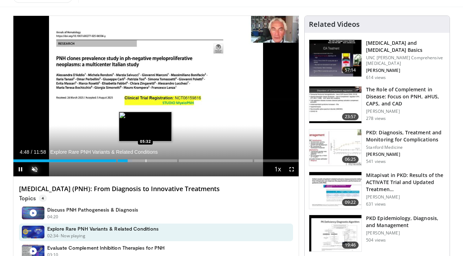  What do you see at coordinates (406, 97) in the screenshot?
I see `h3: The Role of Complement in Disease: Focus on PNH, aHUS, CAPS, and CAD` at bounding box center [406, 97].